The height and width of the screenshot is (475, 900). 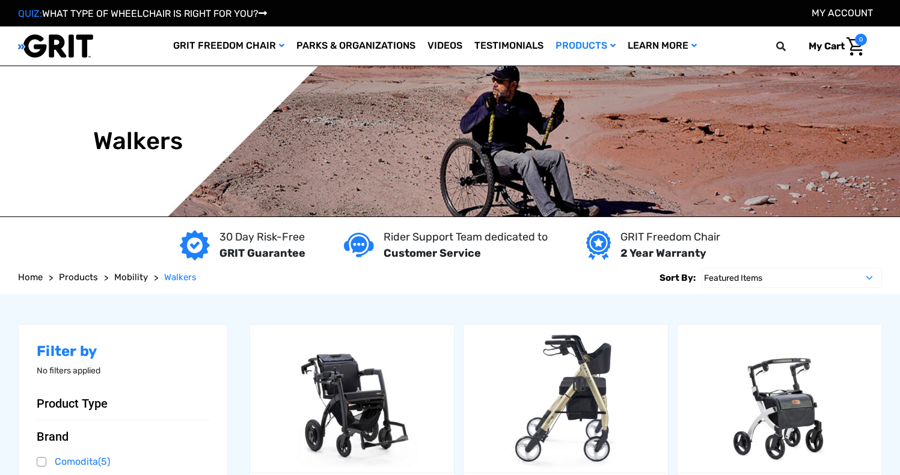 What do you see at coordinates (565, 399) in the screenshot?
I see `a: Spazio Special Rollator (20" Seat) by Comodita,$490.00` at bounding box center [565, 399].